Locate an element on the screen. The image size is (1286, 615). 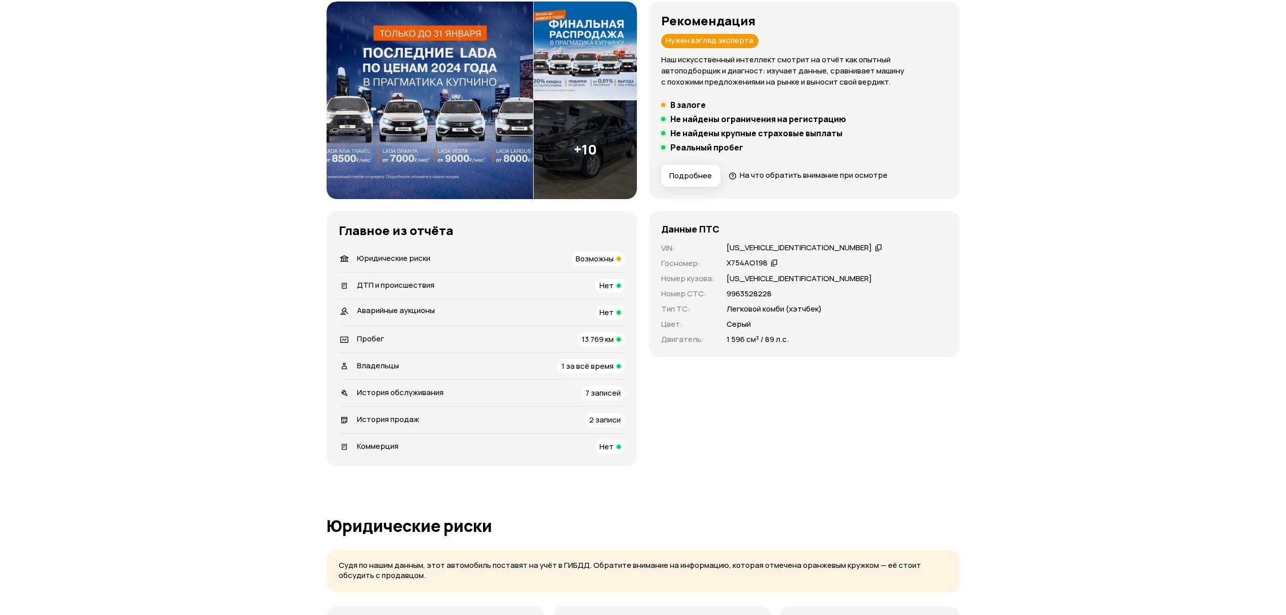
span: Юридические риски is located at coordinates (393, 258).